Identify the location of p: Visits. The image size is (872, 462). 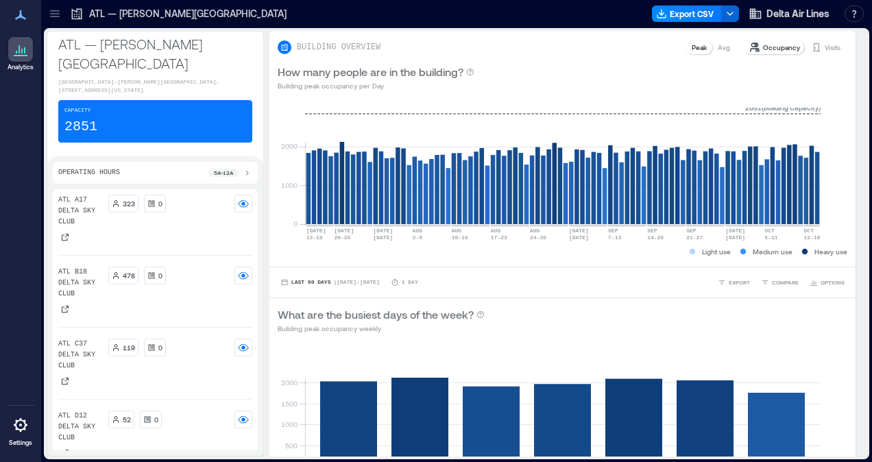
(833, 47).